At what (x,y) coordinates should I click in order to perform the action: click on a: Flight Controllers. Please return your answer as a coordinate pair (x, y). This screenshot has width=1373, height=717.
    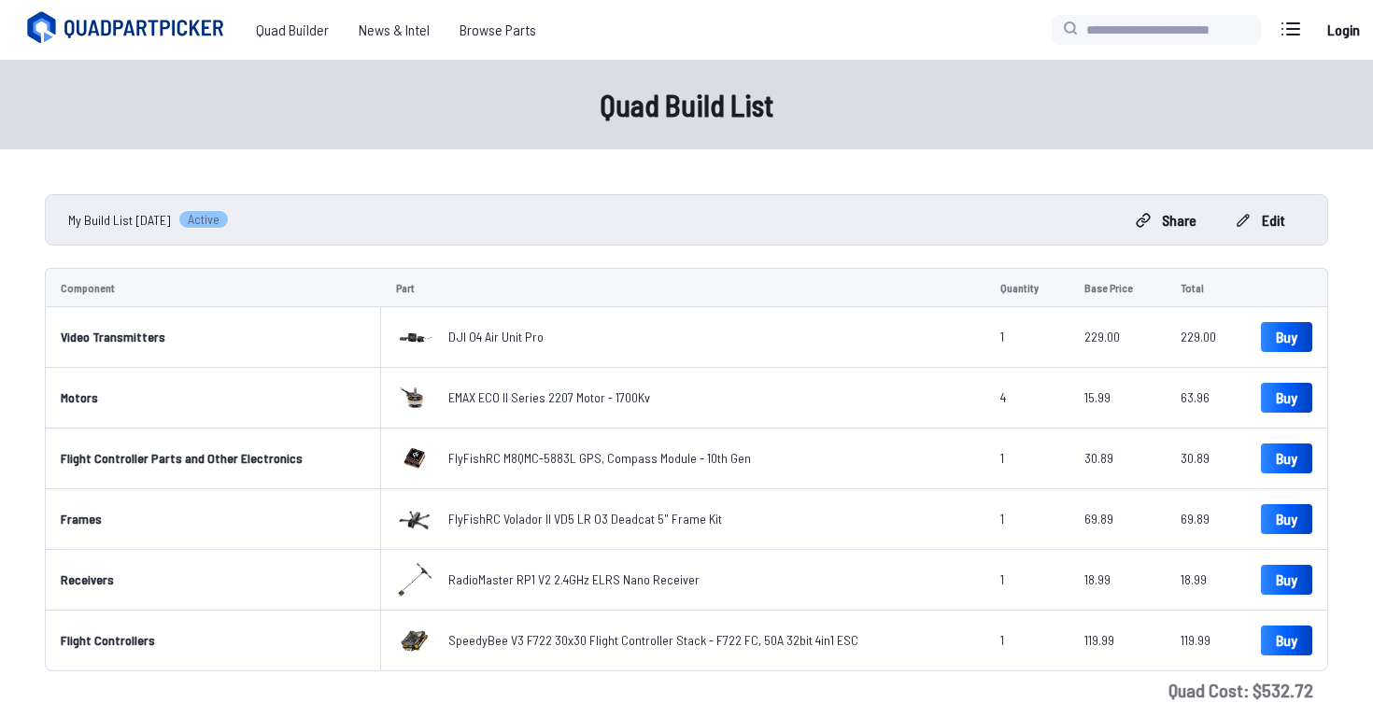
    Looking at the image, I should click on (107, 640).